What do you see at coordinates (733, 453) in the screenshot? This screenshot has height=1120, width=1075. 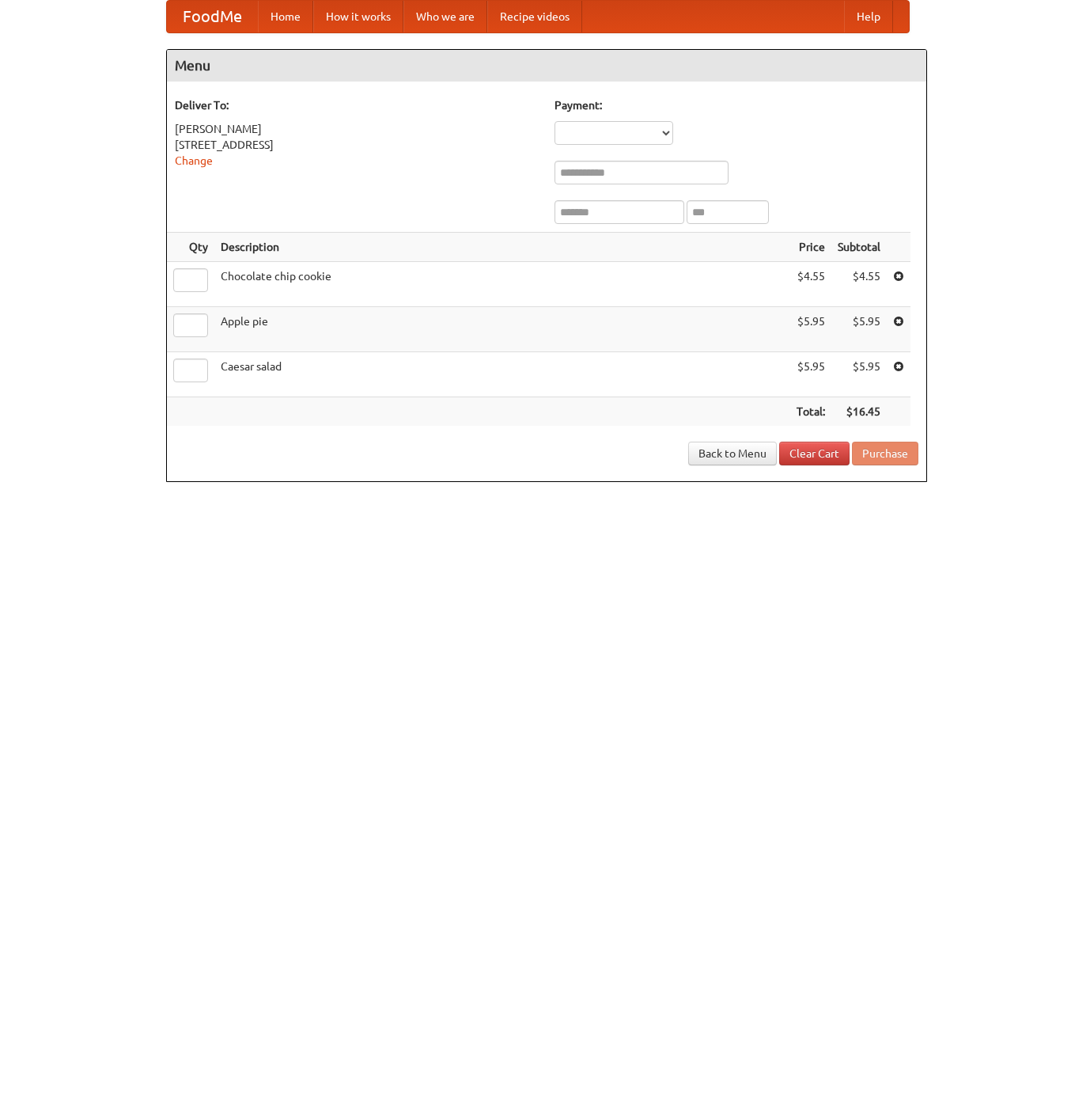 I see `a: Back to Menu` at bounding box center [733, 453].